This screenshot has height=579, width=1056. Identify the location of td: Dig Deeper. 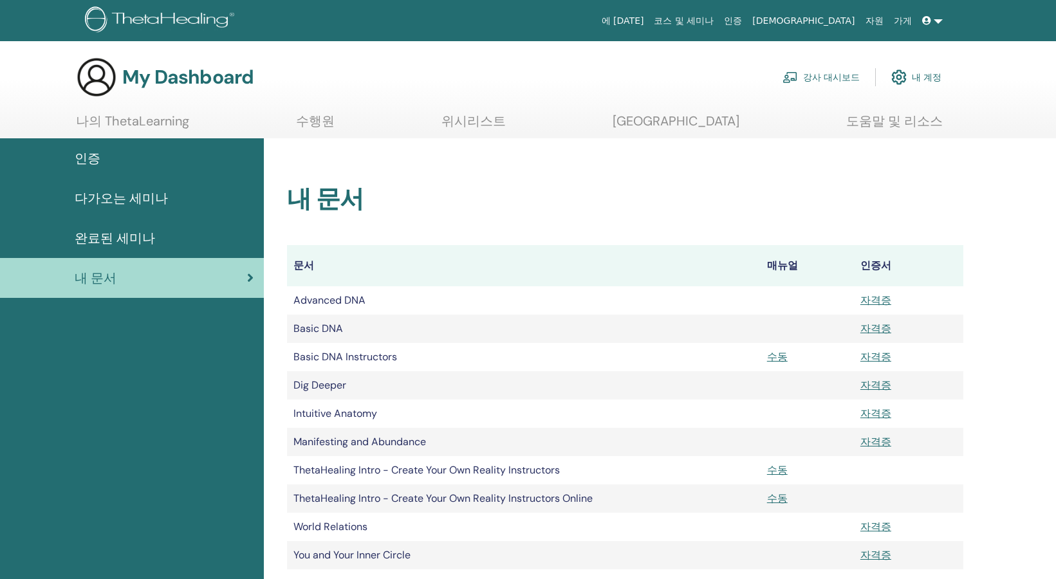
(524, 386).